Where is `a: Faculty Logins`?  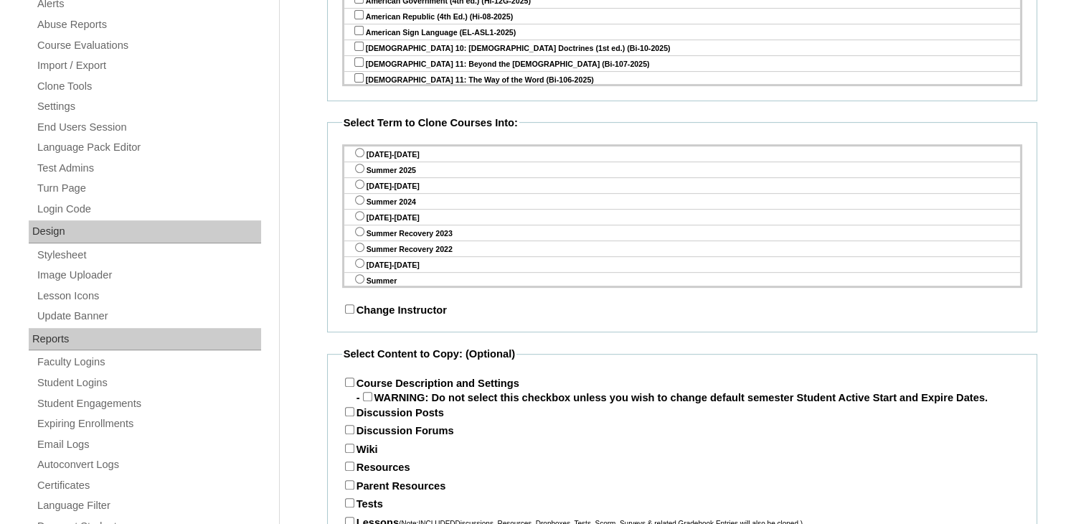
a: Faculty Logins is located at coordinates (148, 361).